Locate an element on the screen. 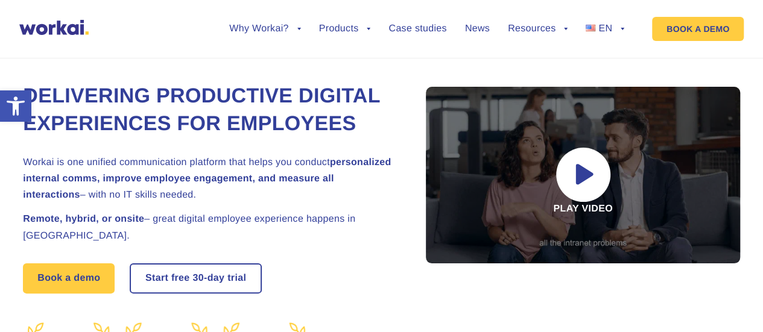 The height and width of the screenshot is (332, 763). h2: Workai is one unified communication platform that helps you conduct – with no IT skills needed. is located at coordinates (210, 179).